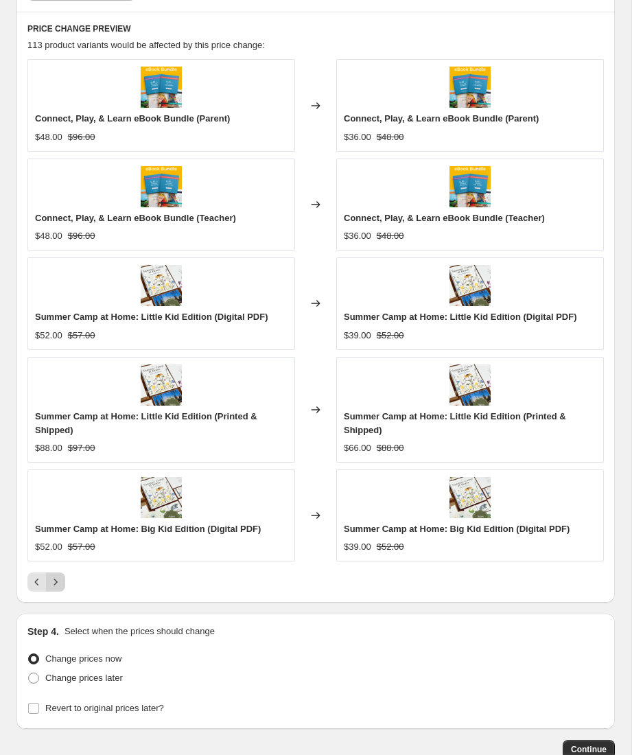 The image size is (632, 755). Describe the element at coordinates (37, 582) in the screenshot. I see `button: Previous` at that location.